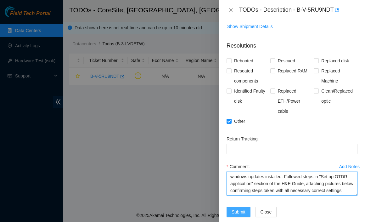  Describe the element at coordinates (250, 26) in the screenshot. I see `span: Show Shipment Details` at that location.